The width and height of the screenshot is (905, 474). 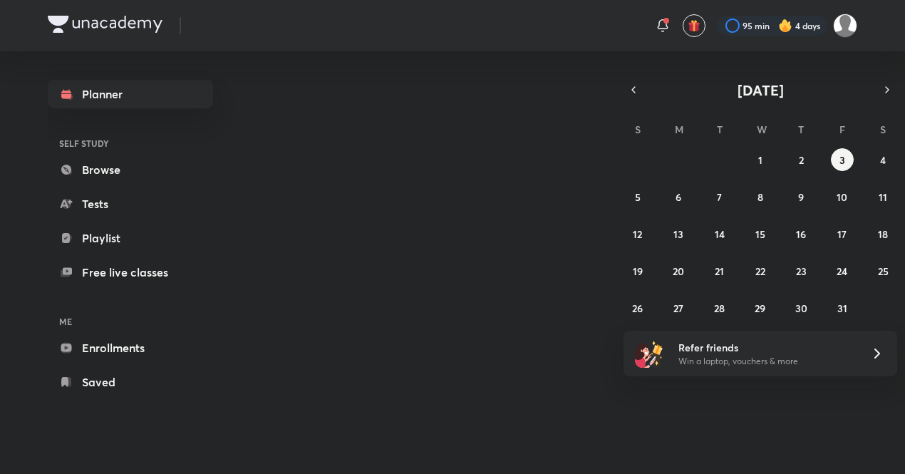 I want to click on button: October 2, 2025, so click(x=801, y=160).